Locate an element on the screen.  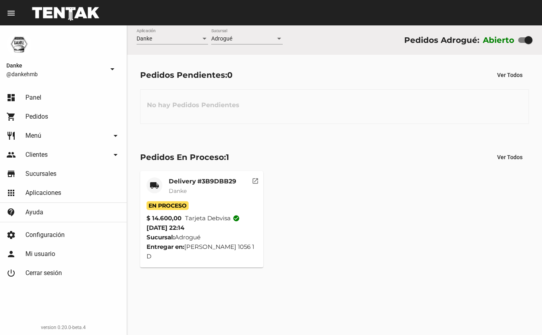
span: Aplicaciones is located at coordinates (43, 193).